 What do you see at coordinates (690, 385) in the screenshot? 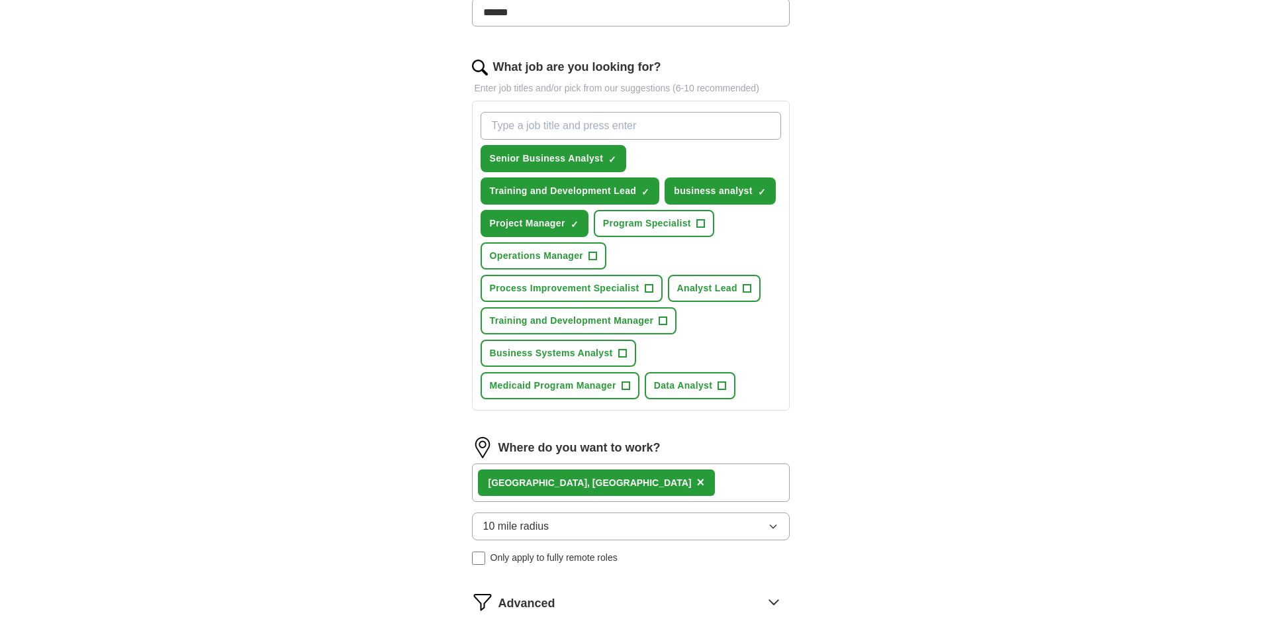
I see `button: Data Analyst` at bounding box center [690, 385].